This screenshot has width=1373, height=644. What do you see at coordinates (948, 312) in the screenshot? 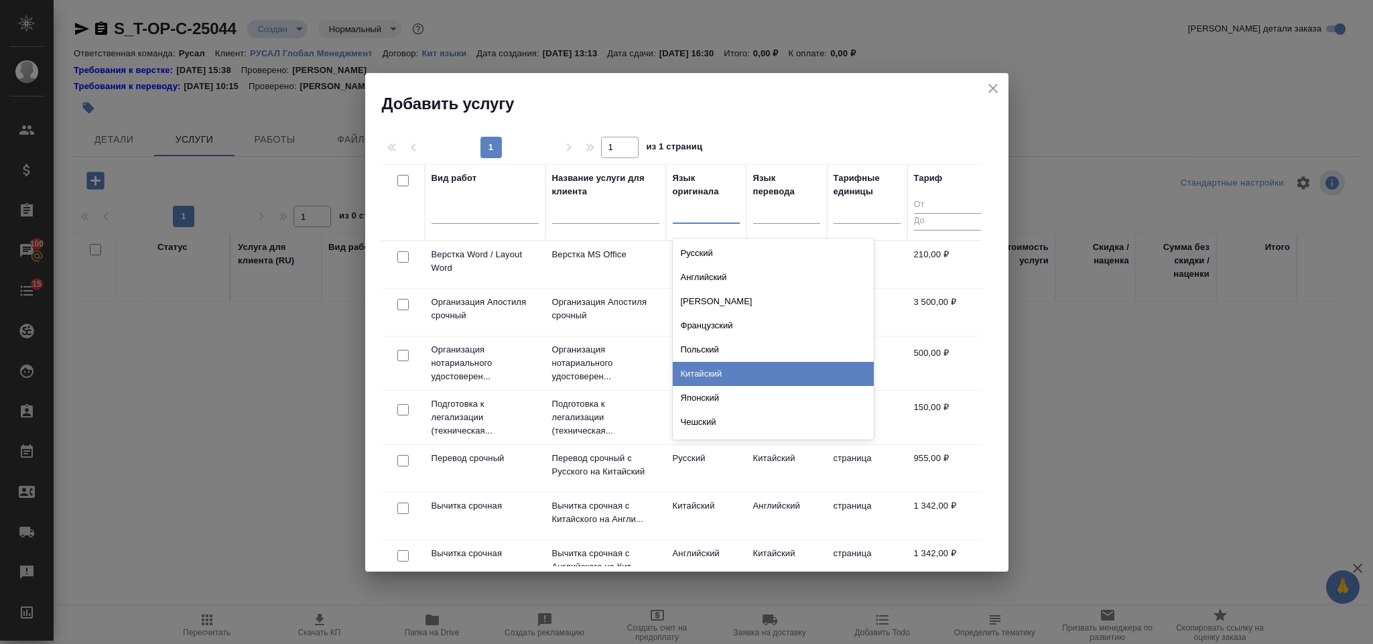
I see `td: 3 500,00 ₽` at bounding box center [948, 312].